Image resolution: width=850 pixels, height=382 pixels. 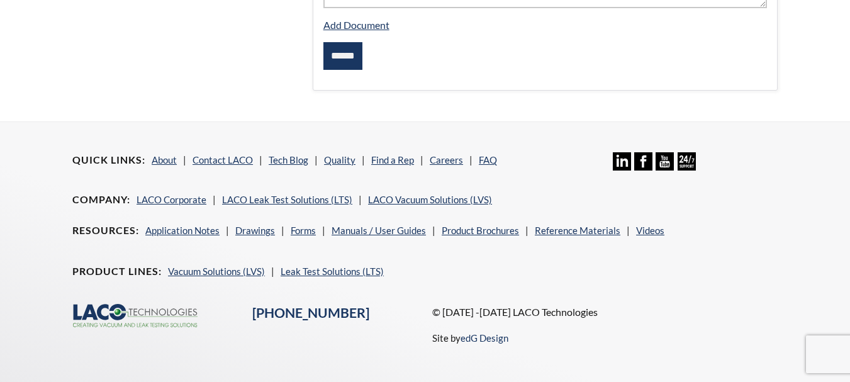 What do you see at coordinates (686, 167) in the screenshot?
I see `a: 24/7 Support` at bounding box center [686, 167].